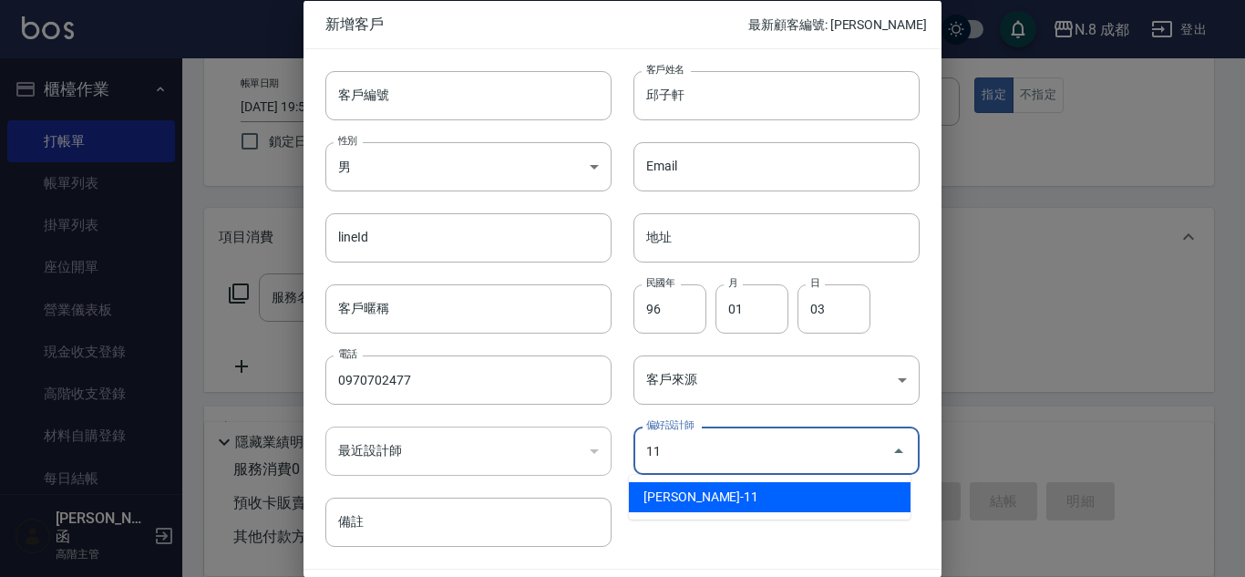 This screenshot has height=577, width=1245. What do you see at coordinates (660, 282) in the screenshot?
I see `label: 民國年` at bounding box center [660, 282].